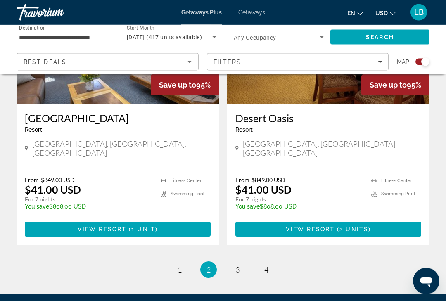 The image size is (446, 301). Describe the element at coordinates (351, 13) in the screenshot. I see `span: en` at that location.